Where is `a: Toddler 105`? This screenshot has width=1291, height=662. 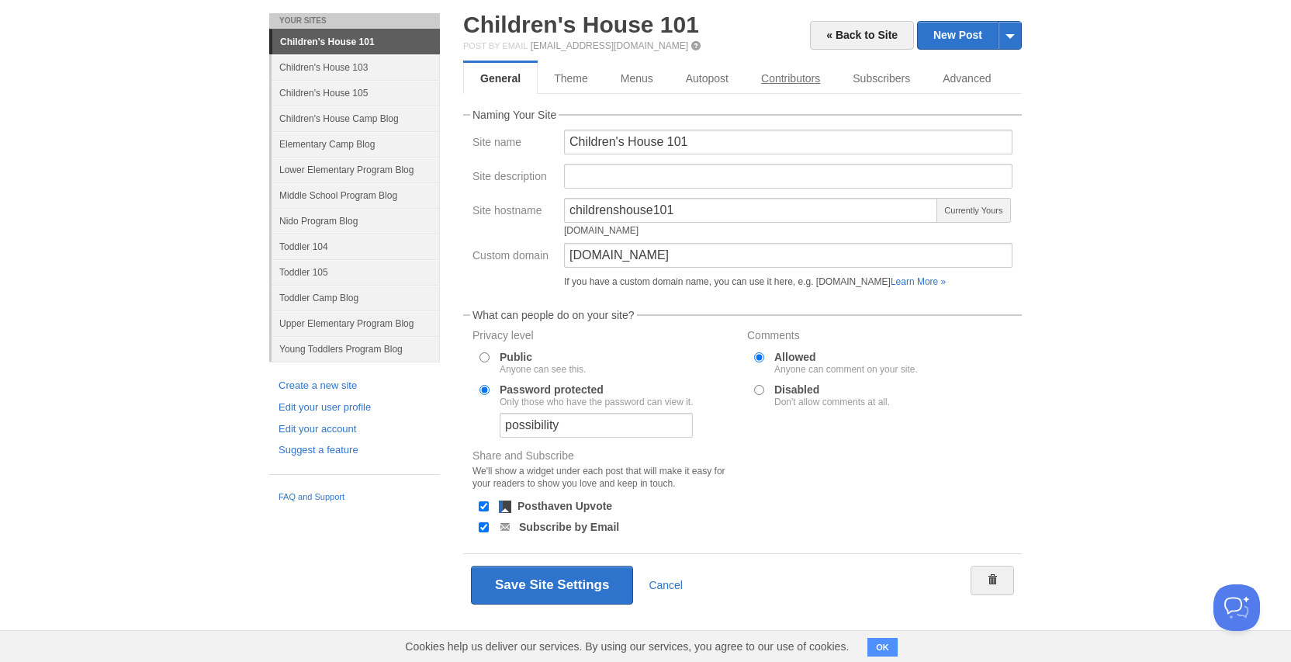 a: Toddler 105 is located at coordinates (355, 271).